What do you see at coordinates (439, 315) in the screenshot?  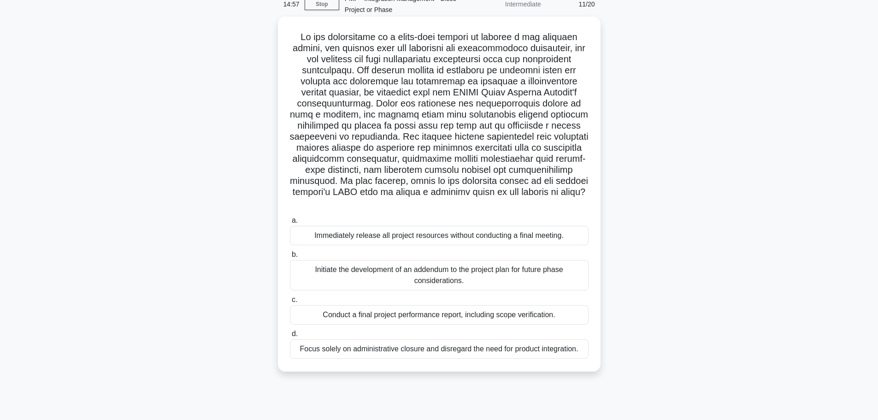 I see `div: Conduct a final project performance report, including scope verification.` at bounding box center [439, 315].